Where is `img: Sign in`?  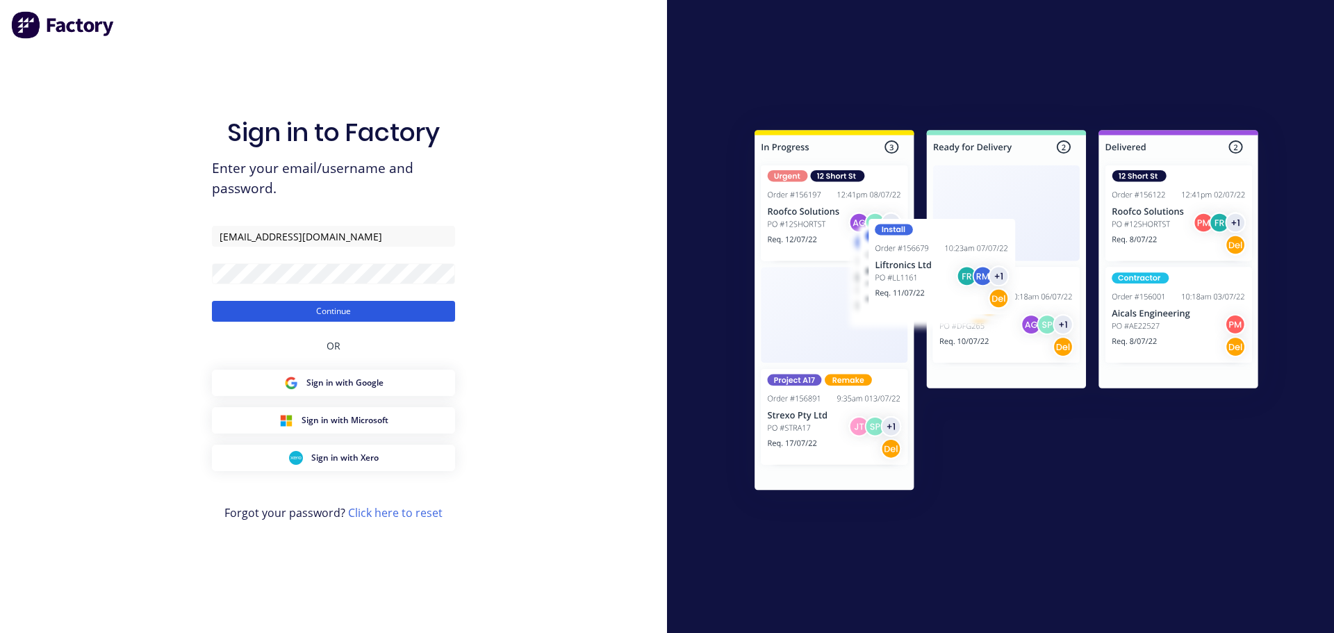
img: Sign in is located at coordinates (1006, 313).